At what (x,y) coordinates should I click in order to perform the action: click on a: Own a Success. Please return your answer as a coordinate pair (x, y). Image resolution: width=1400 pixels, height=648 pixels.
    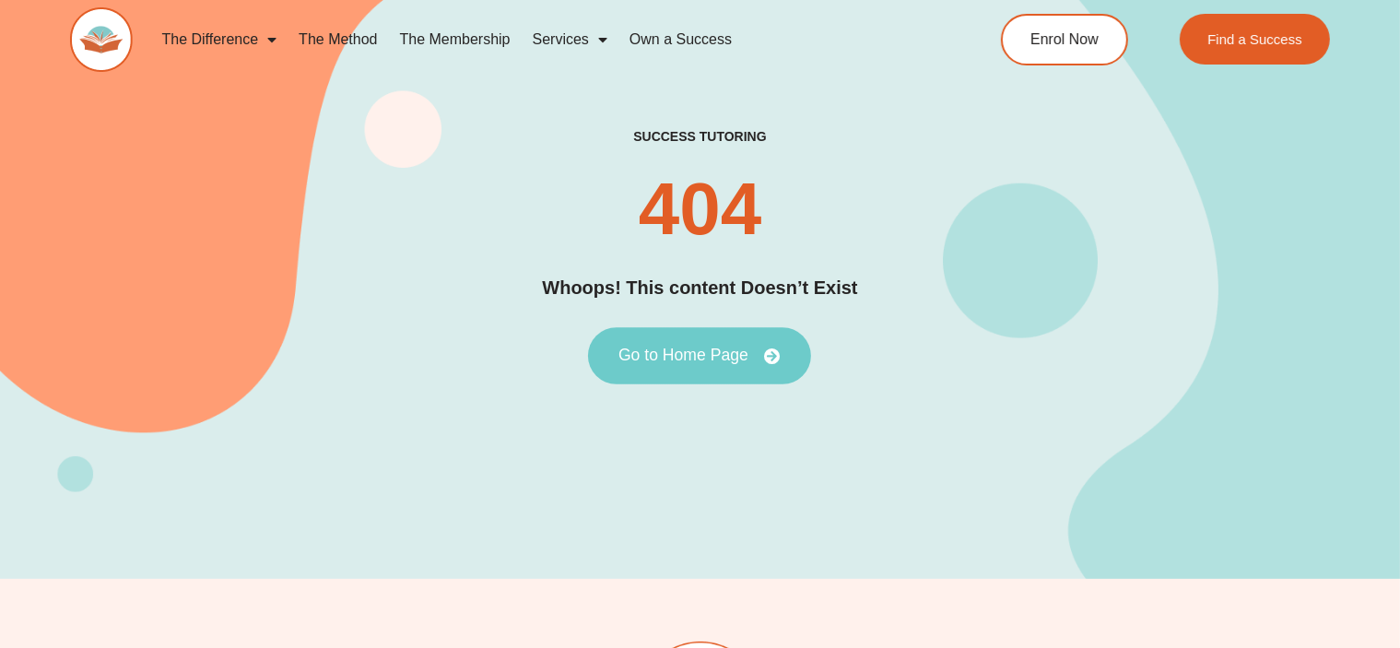
    Looking at the image, I should click on (680, 40).